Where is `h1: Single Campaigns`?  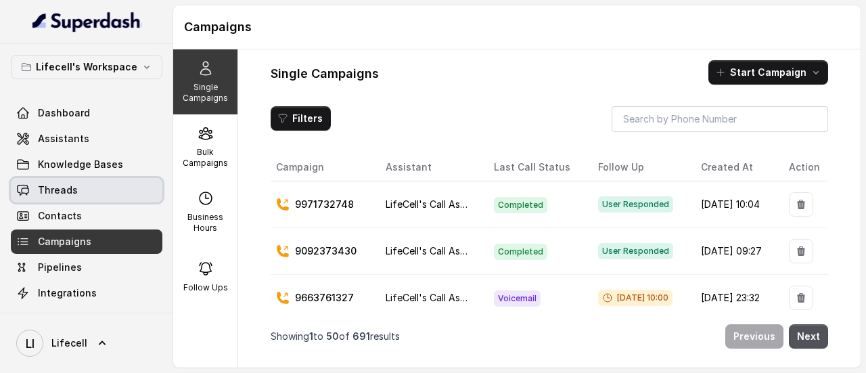
h1: Single Campaigns is located at coordinates (325, 74).